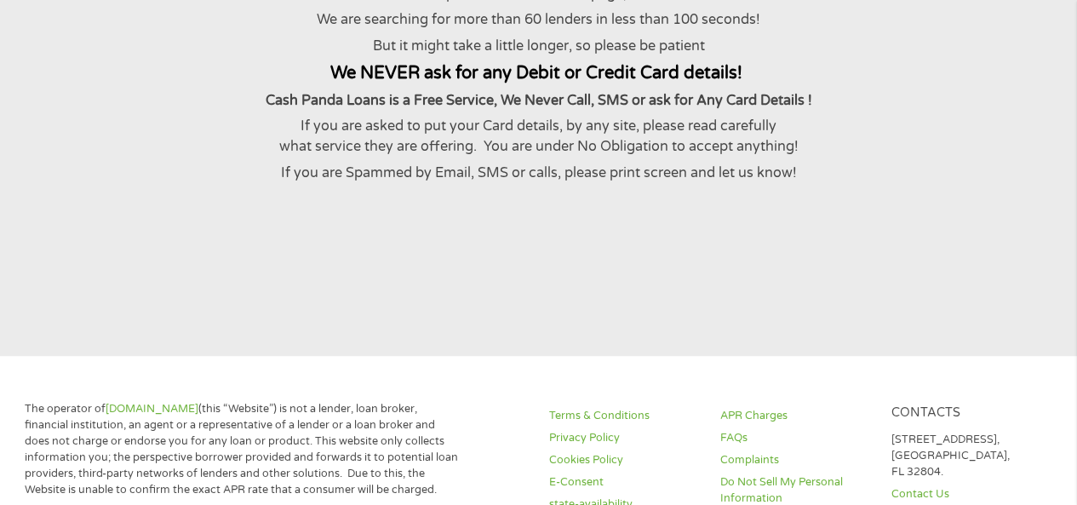  I want to click on p: If you are asked to put your Card details, by any site, please read carefully what service they a..., so click(538, 136).